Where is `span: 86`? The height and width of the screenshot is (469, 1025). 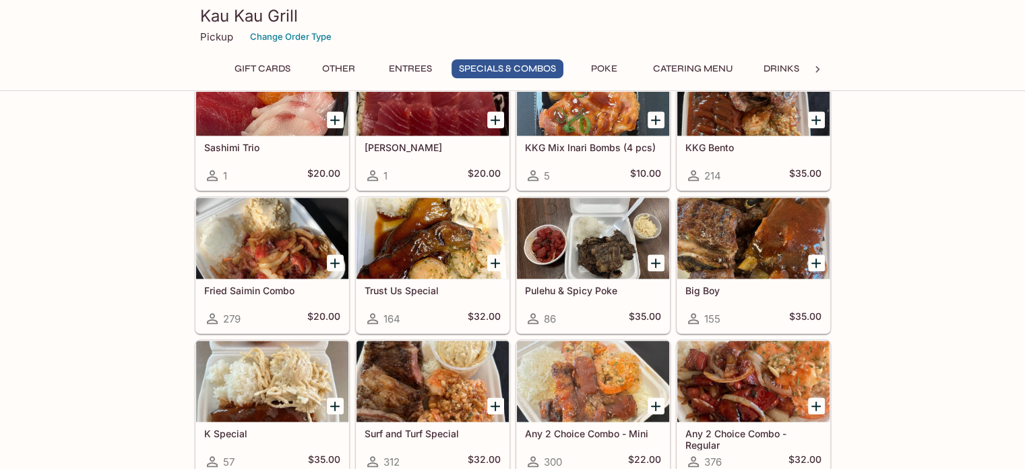 span: 86 is located at coordinates (550, 318).